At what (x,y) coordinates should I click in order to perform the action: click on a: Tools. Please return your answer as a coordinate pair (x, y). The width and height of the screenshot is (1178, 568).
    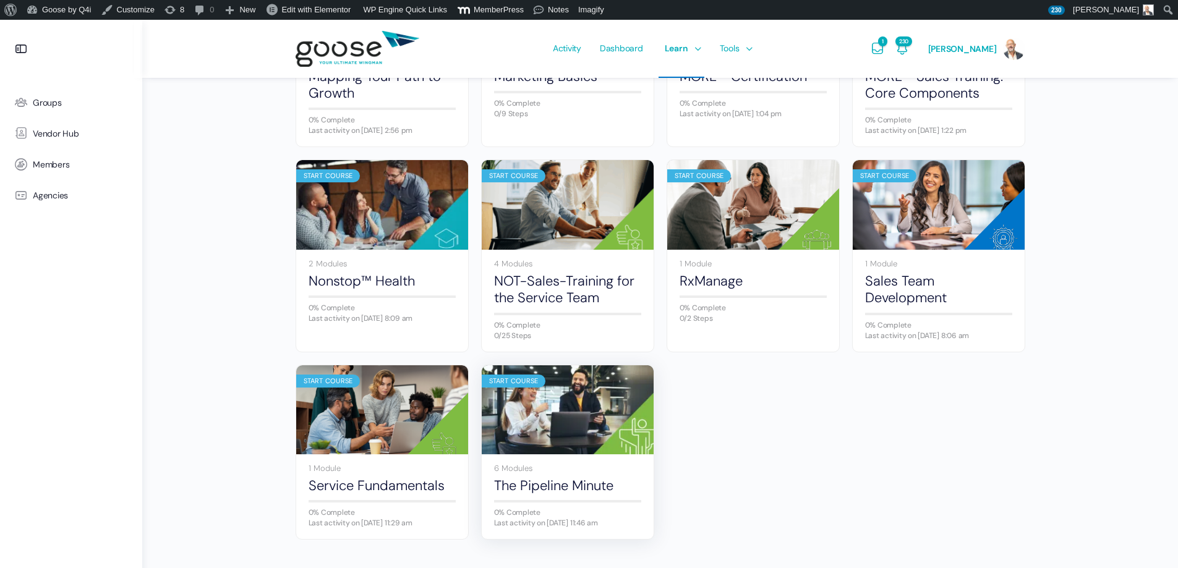
    Looking at the image, I should click on (735, 49).